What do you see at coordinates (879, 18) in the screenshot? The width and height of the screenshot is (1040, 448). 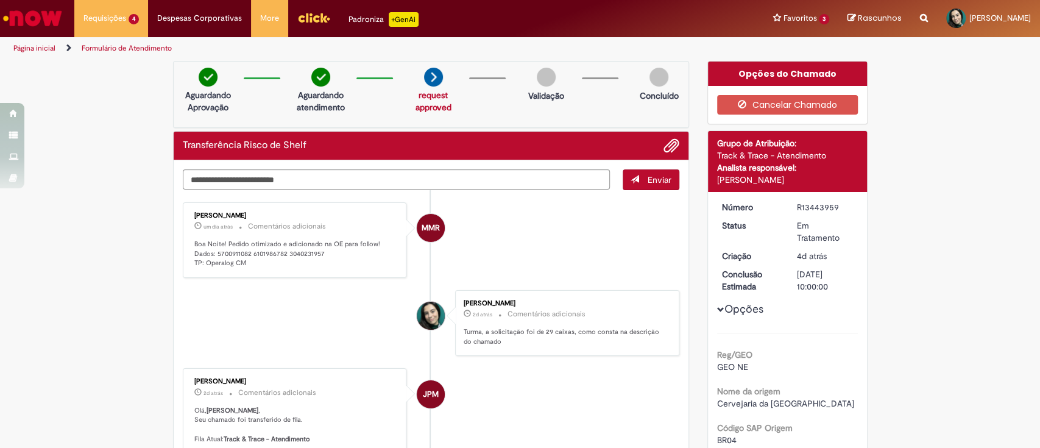 I see `span: Rascunhos` at bounding box center [879, 18].